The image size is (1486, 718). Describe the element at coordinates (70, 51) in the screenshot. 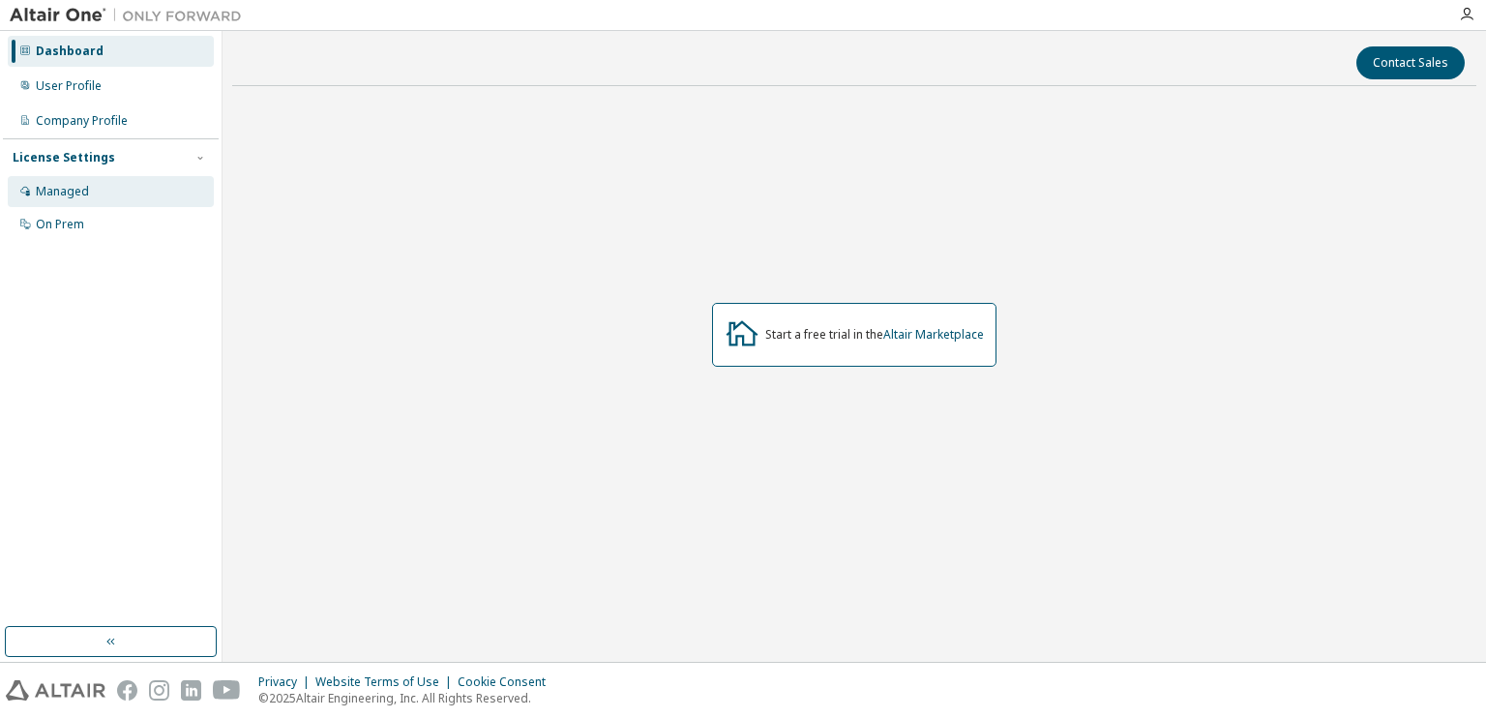

I see `div: Dashboard` at that location.